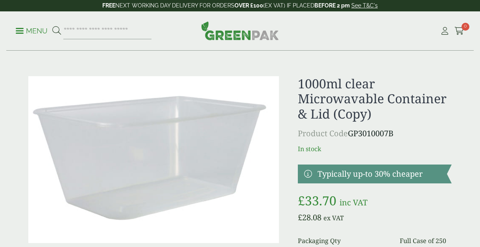 Image resolution: width=480 pixels, height=247 pixels. Describe the element at coordinates (153, 160) in the screenshot. I see `img: 3010007B 1000ml Microwaveable Container & Lid` at that location.